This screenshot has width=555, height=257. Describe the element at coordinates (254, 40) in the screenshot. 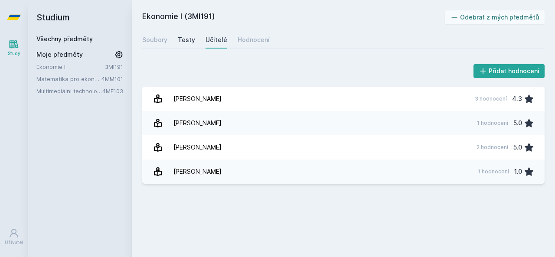

I see `div: Hodnocení` at that location.